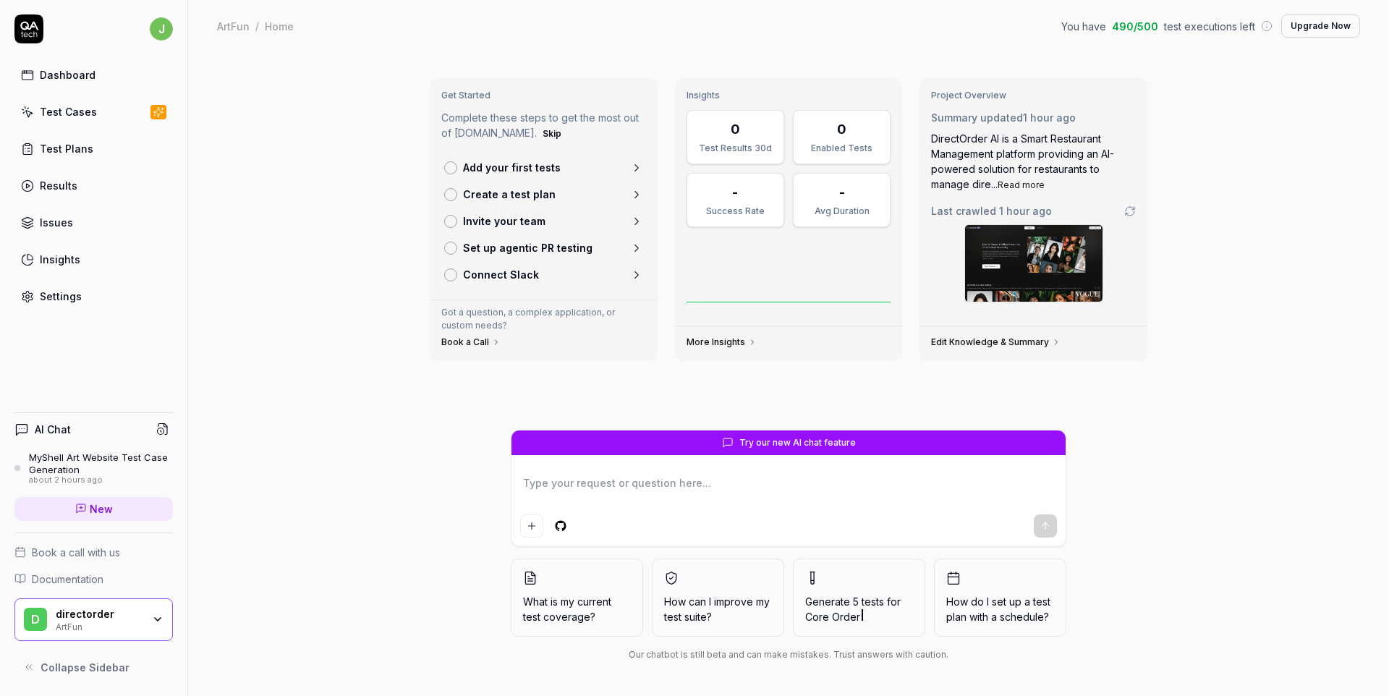 This screenshot has height=696, width=1389. I want to click on span: test executions left, so click(1210, 26).